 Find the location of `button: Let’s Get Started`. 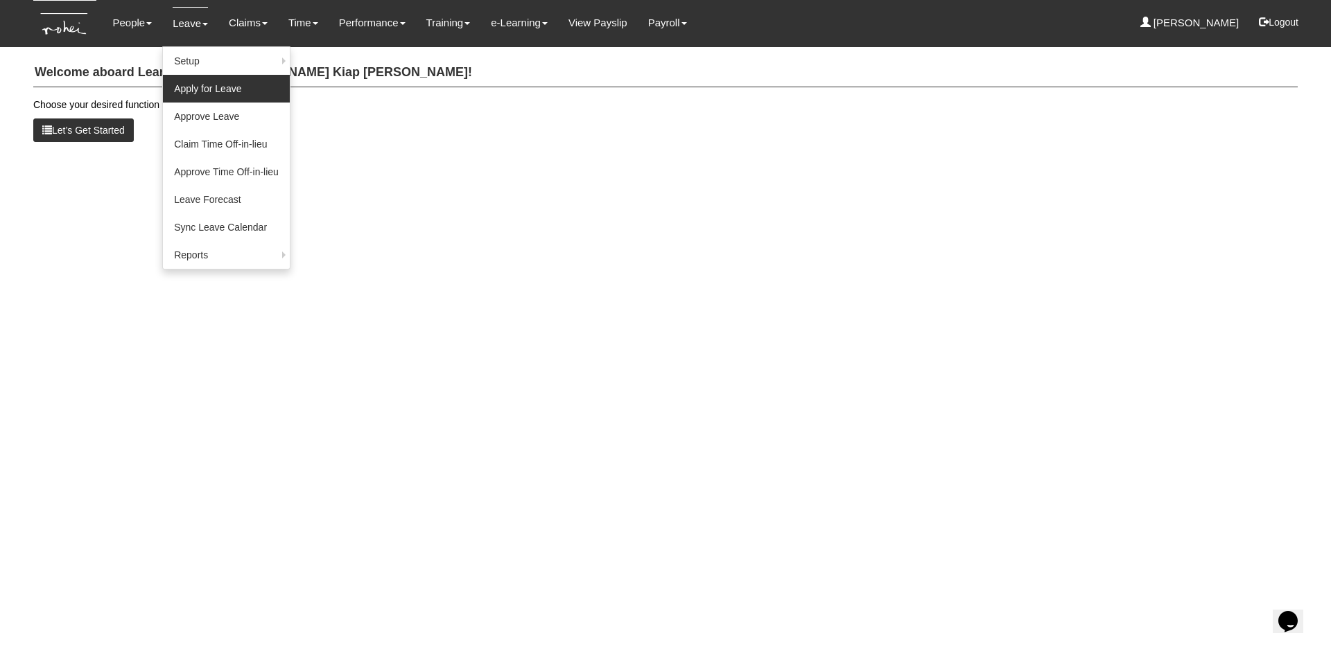

button: Let’s Get Started is located at coordinates (83, 130).